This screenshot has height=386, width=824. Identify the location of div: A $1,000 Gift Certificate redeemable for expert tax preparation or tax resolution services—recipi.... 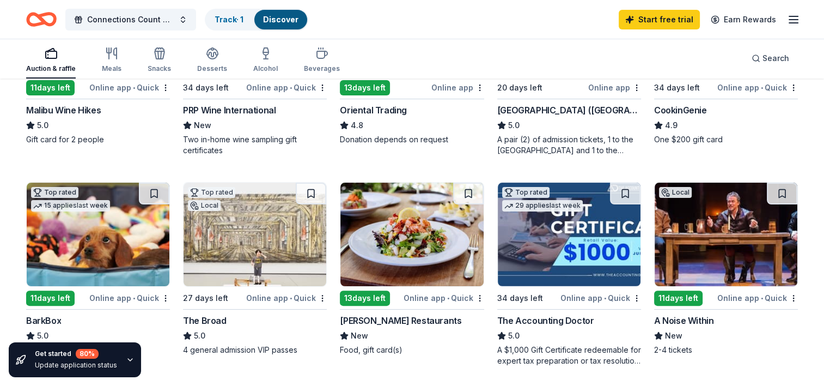
(569, 355).